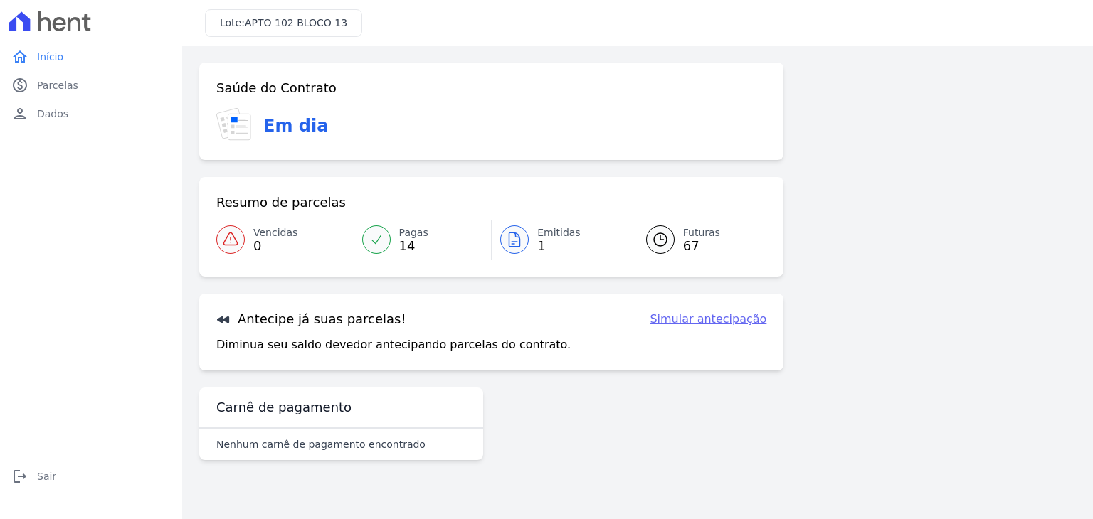  Describe the element at coordinates (283, 23) in the screenshot. I see `h3: Lote:` at that location.